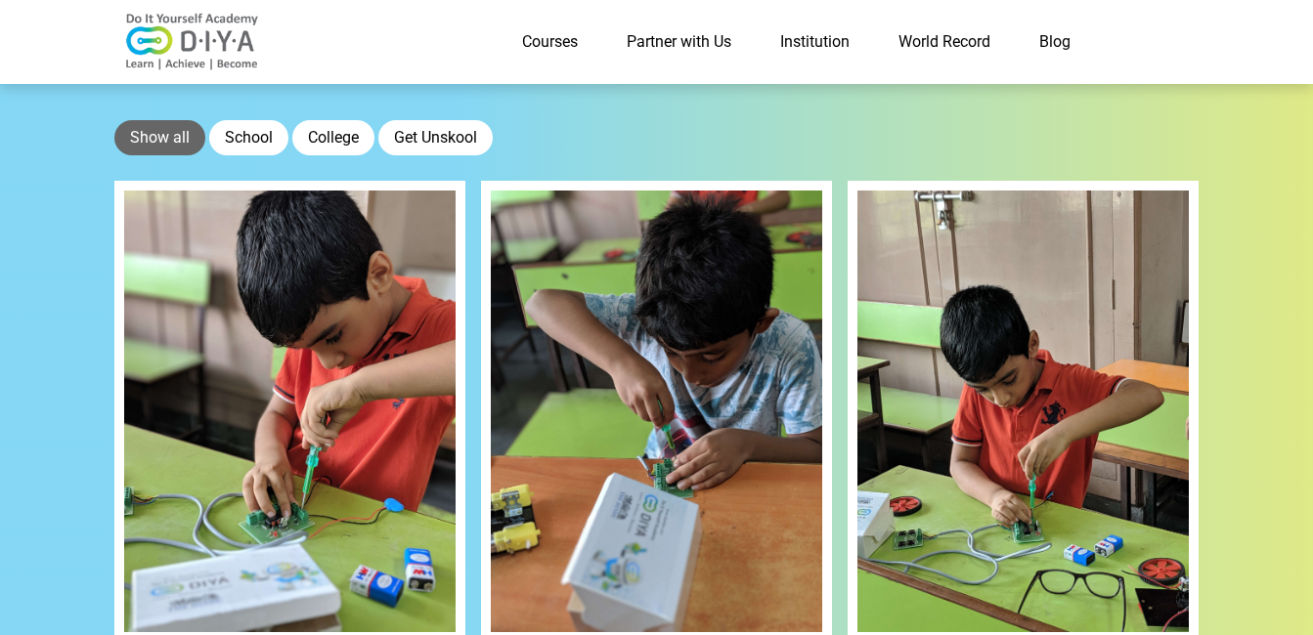  Describe the element at coordinates (549, 42) in the screenshot. I see `a: Courses` at that location.